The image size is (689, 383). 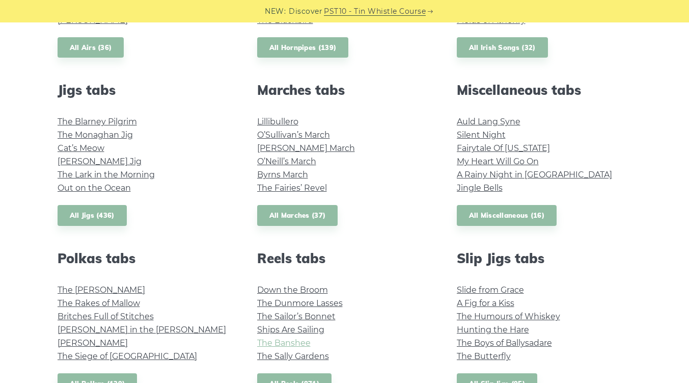 What do you see at coordinates (504, 342) in the screenshot?
I see `a: The Boys of Ballysadare` at bounding box center [504, 342].